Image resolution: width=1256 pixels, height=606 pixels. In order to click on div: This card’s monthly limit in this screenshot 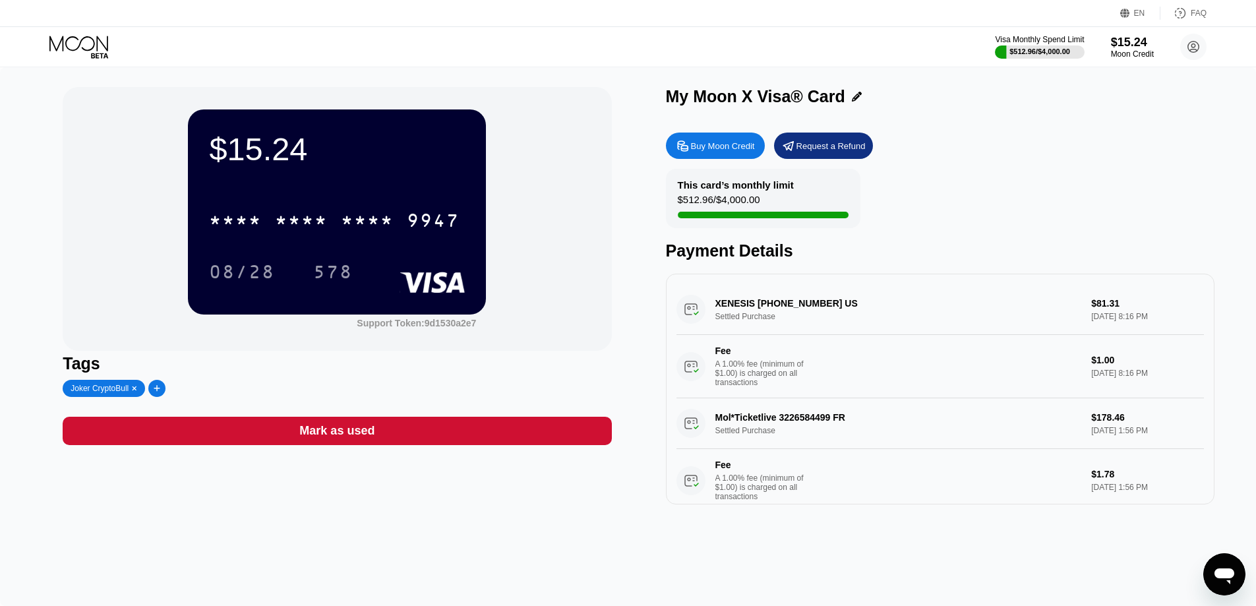, I will do `click(736, 185)`.